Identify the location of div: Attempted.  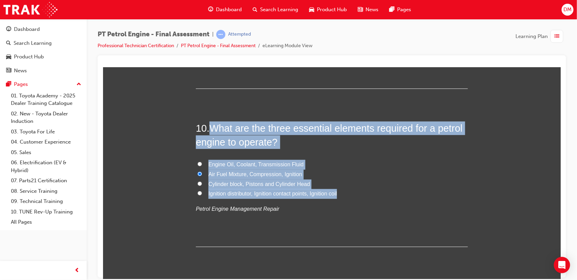
(239, 34).